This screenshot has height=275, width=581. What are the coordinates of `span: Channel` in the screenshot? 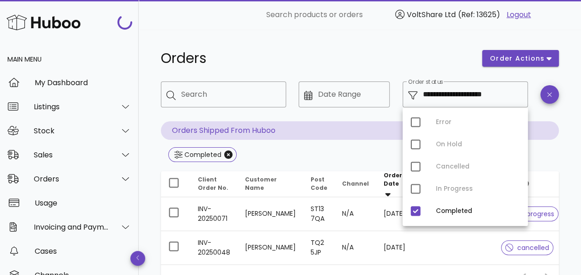 It's located at (356, 183).